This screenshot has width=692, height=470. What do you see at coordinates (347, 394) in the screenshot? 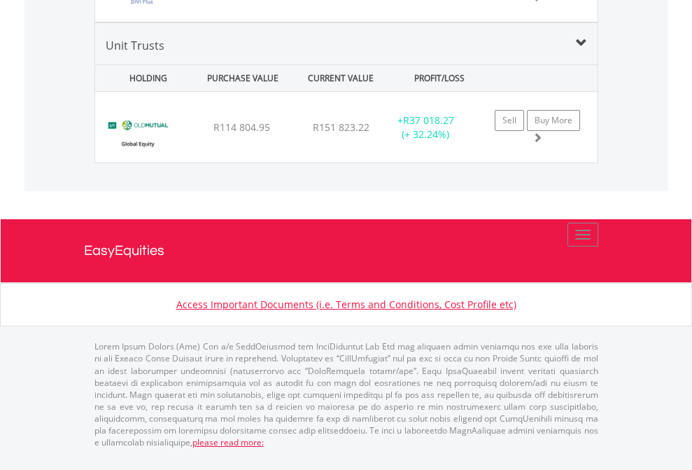
I see `p: Lorem Ipsum Dolors (Ame) Con a/e SeddOeiusmod tem InciDiduntut Lab Etd mag aliquaen admin veniamq...` at bounding box center [347, 394].